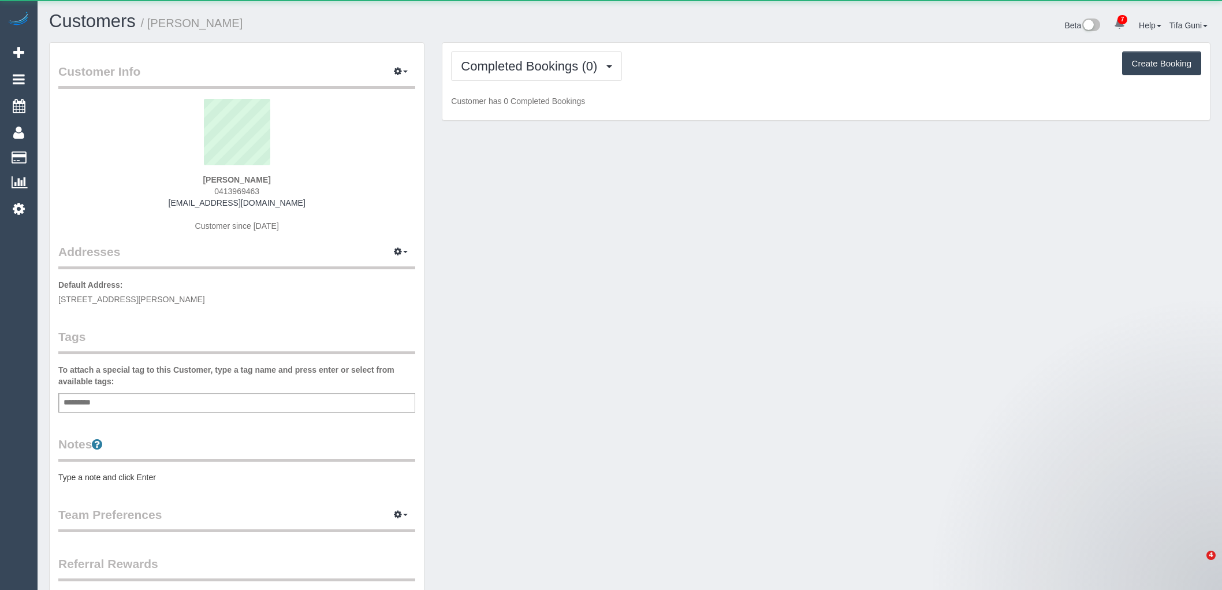 Image resolution: width=1222 pixels, height=590 pixels. I want to click on p: Customer has 0 Completed Bookings, so click(826, 101).